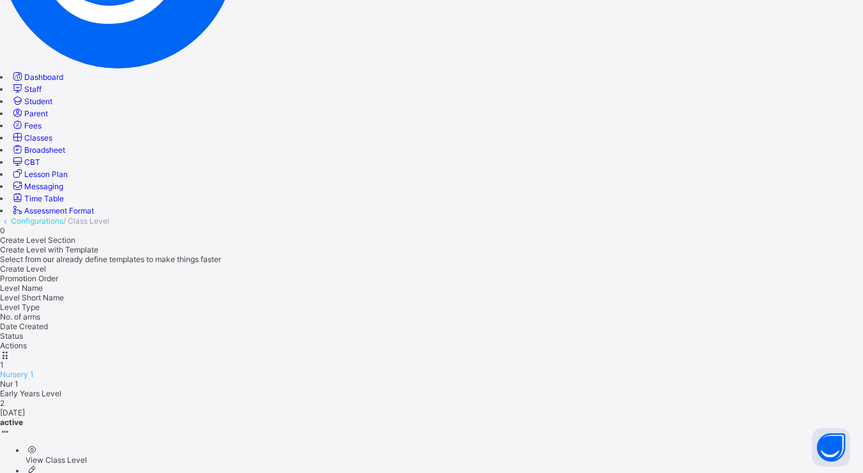 This screenshot has width=863, height=473. What do you see at coordinates (32, 162) in the screenshot?
I see `span: CBT` at bounding box center [32, 162].